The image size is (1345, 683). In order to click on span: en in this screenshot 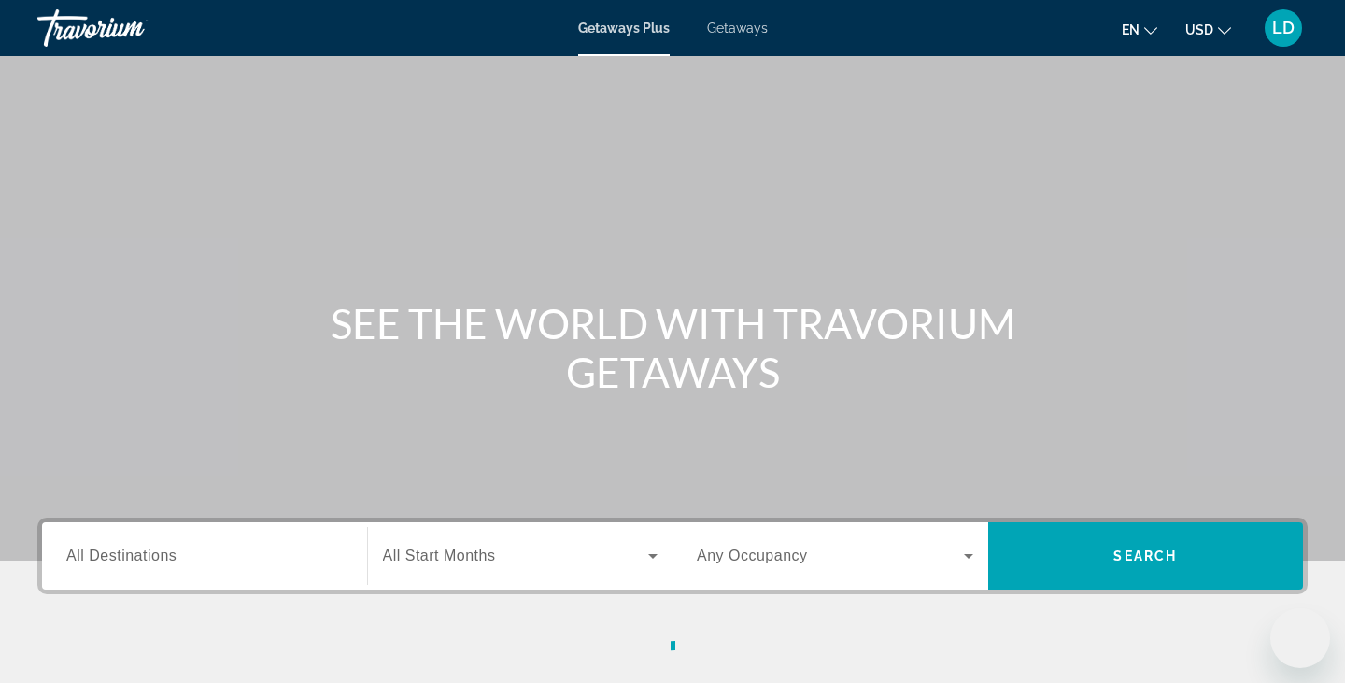, I will do `click(1130, 30)`.